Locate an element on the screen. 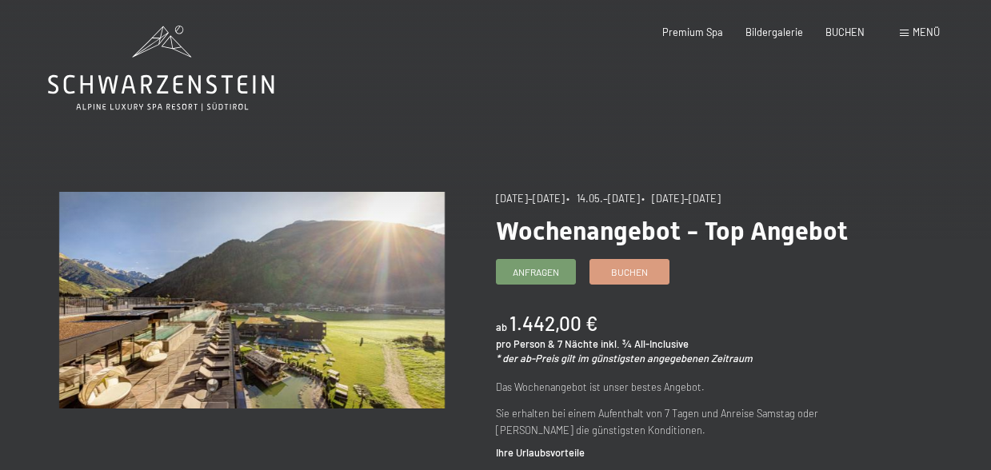  p: Das Wochenangebot ist unser bestes Angebot. is located at coordinates (688, 387).